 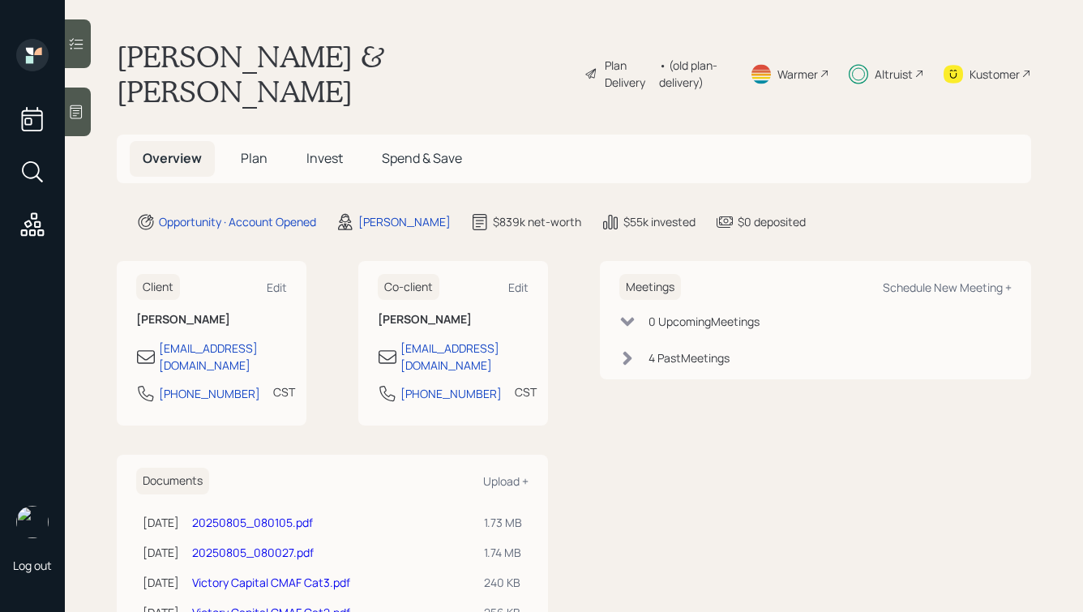 I want to click on div: Upload +, so click(x=506, y=481).